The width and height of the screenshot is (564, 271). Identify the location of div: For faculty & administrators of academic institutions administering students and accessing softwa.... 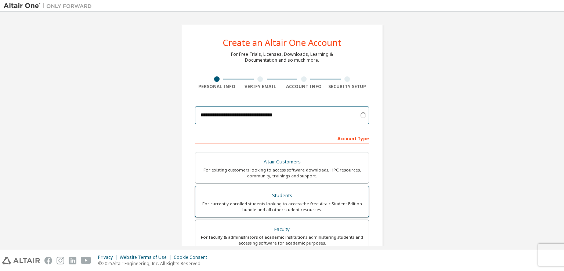
(282, 240).